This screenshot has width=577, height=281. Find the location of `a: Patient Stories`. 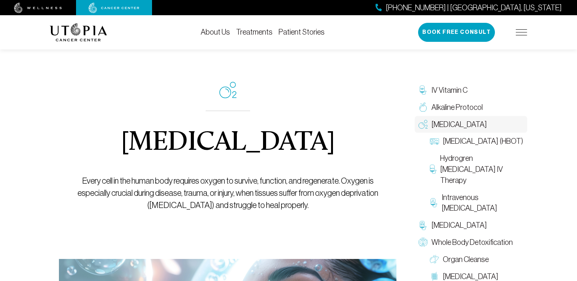

a: Patient Stories is located at coordinates (301, 32).